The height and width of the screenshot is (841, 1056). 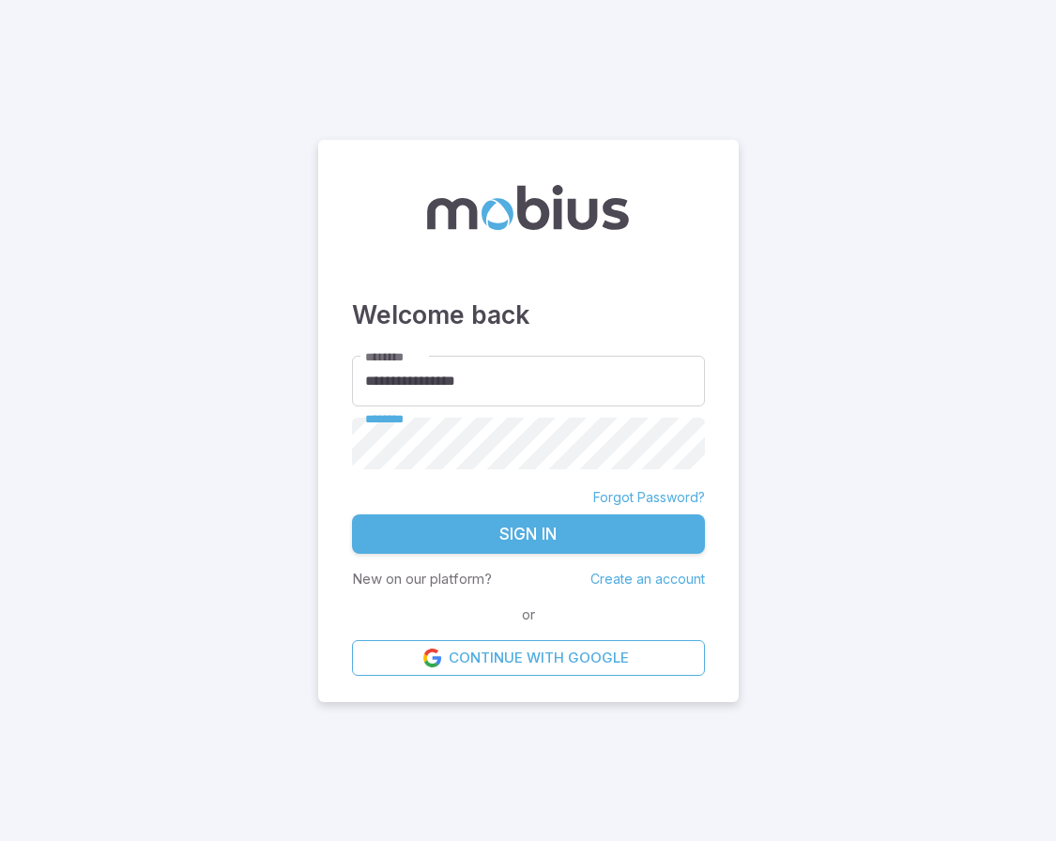 What do you see at coordinates (421, 579) in the screenshot?
I see `p: New on our platform?` at bounding box center [421, 579].